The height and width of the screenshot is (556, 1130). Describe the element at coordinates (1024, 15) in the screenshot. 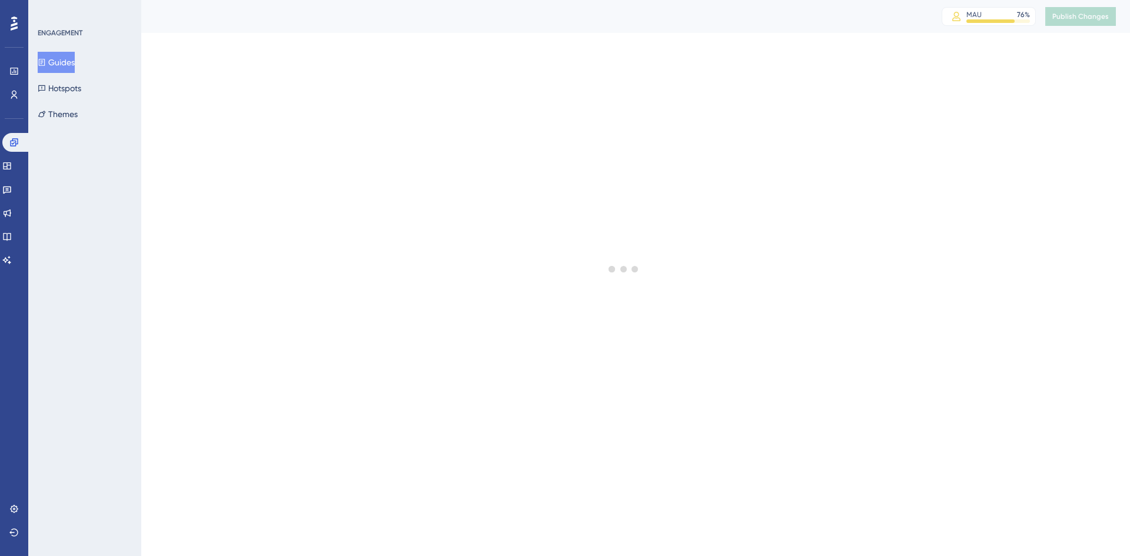

I see `div: 76 %` at that location.